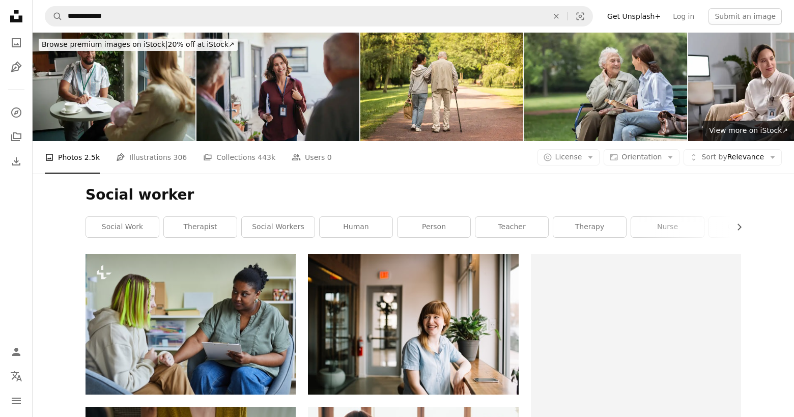  Describe the element at coordinates (138, 45) in the screenshot. I see `a: Browse premium images on iStock|20% off at iStock↗` at that location.